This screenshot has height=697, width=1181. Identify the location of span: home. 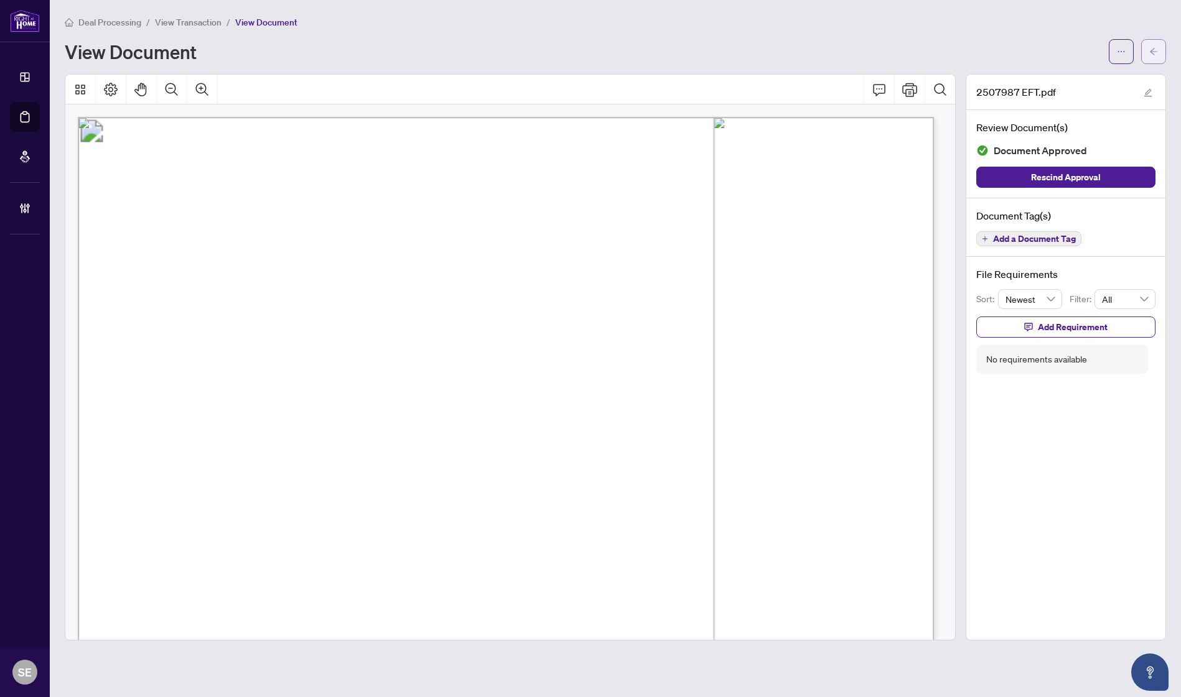
(69, 22).